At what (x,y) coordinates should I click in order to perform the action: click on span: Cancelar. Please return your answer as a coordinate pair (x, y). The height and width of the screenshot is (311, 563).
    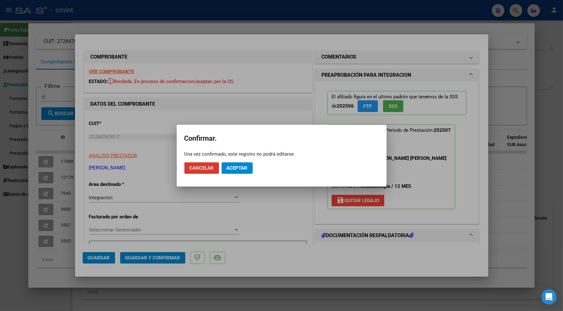
    Looking at the image, I should click on (202, 168).